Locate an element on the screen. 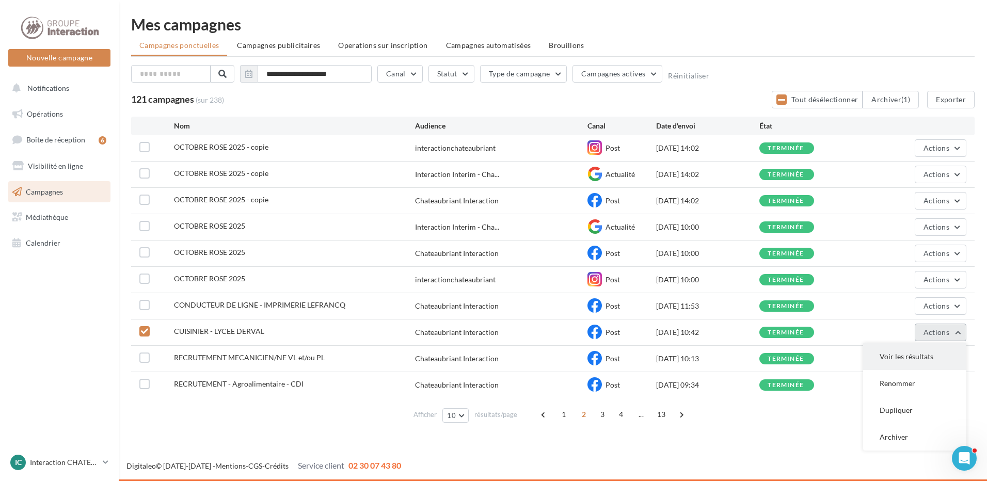  span: Operations sur inscription is located at coordinates (383, 45).